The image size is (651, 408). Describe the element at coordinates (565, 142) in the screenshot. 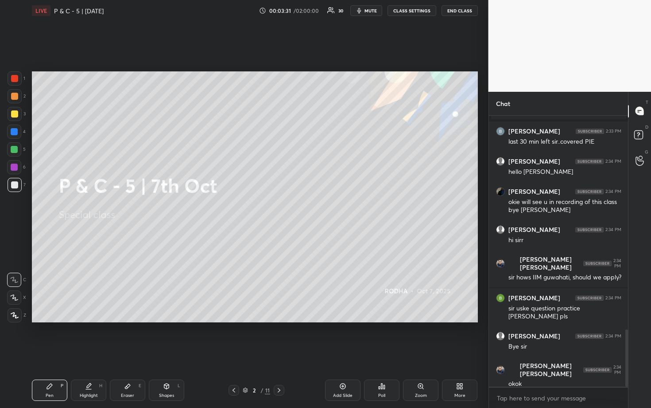

I see `div: last 30 min left sir..covered PIE` at that location.